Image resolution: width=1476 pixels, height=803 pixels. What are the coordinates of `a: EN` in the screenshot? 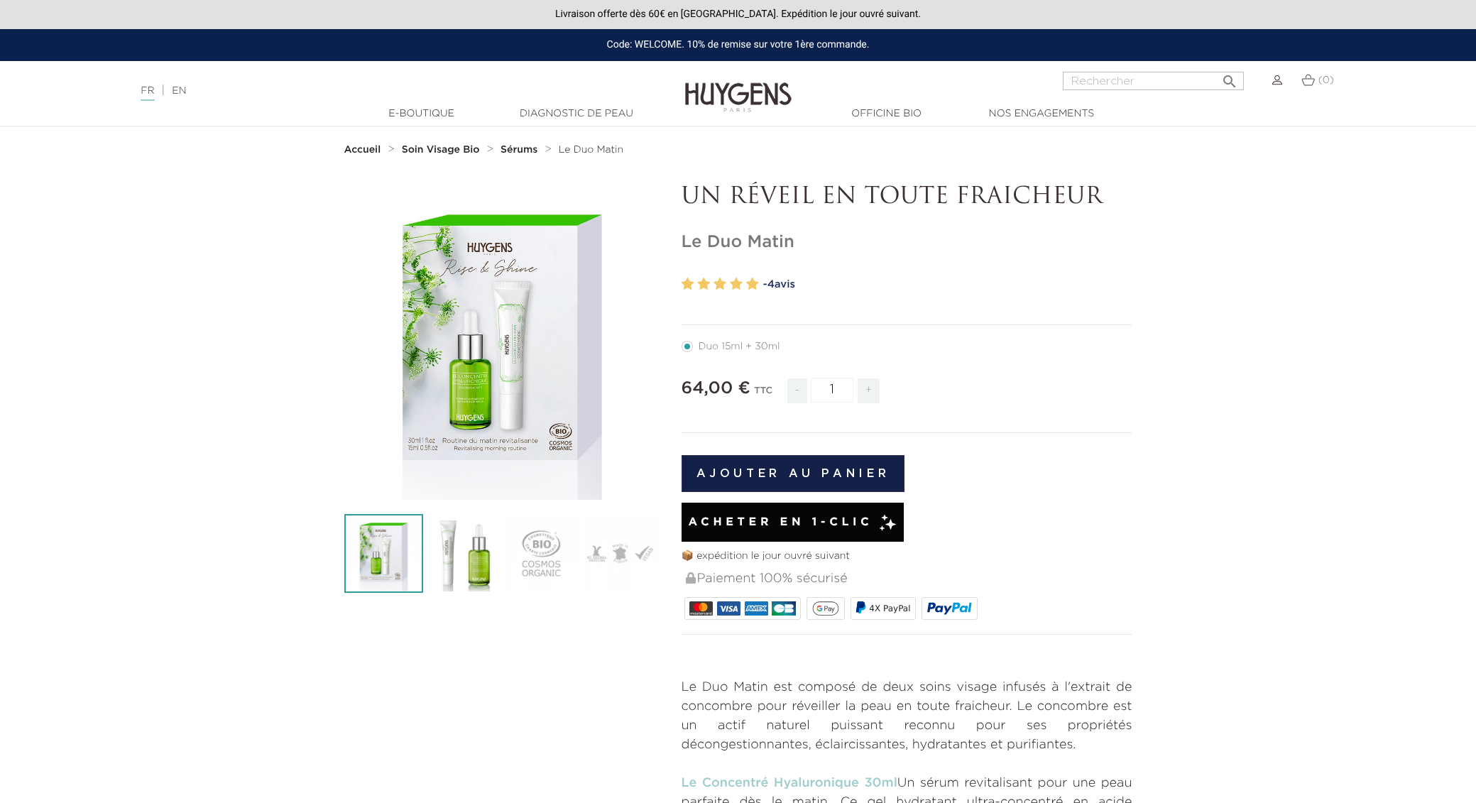 It's located at (179, 91).